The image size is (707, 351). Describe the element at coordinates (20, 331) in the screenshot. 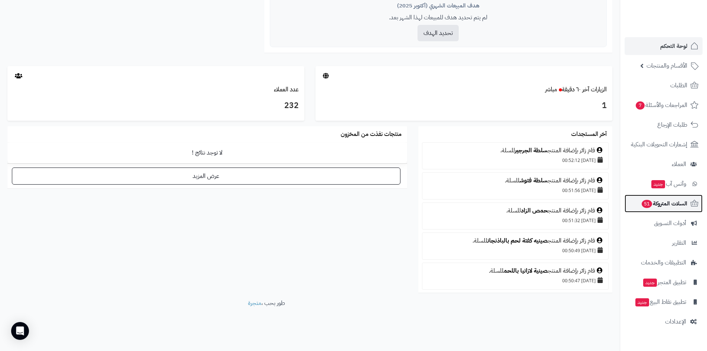

I see `div: Open Intercom Messenger` at that location.